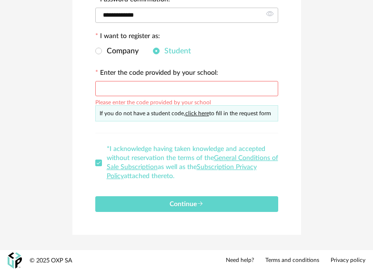 The height and width of the screenshot is (271, 373). Describe the element at coordinates (187, 204) in the screenshot. I see `button: Continue` at that location.